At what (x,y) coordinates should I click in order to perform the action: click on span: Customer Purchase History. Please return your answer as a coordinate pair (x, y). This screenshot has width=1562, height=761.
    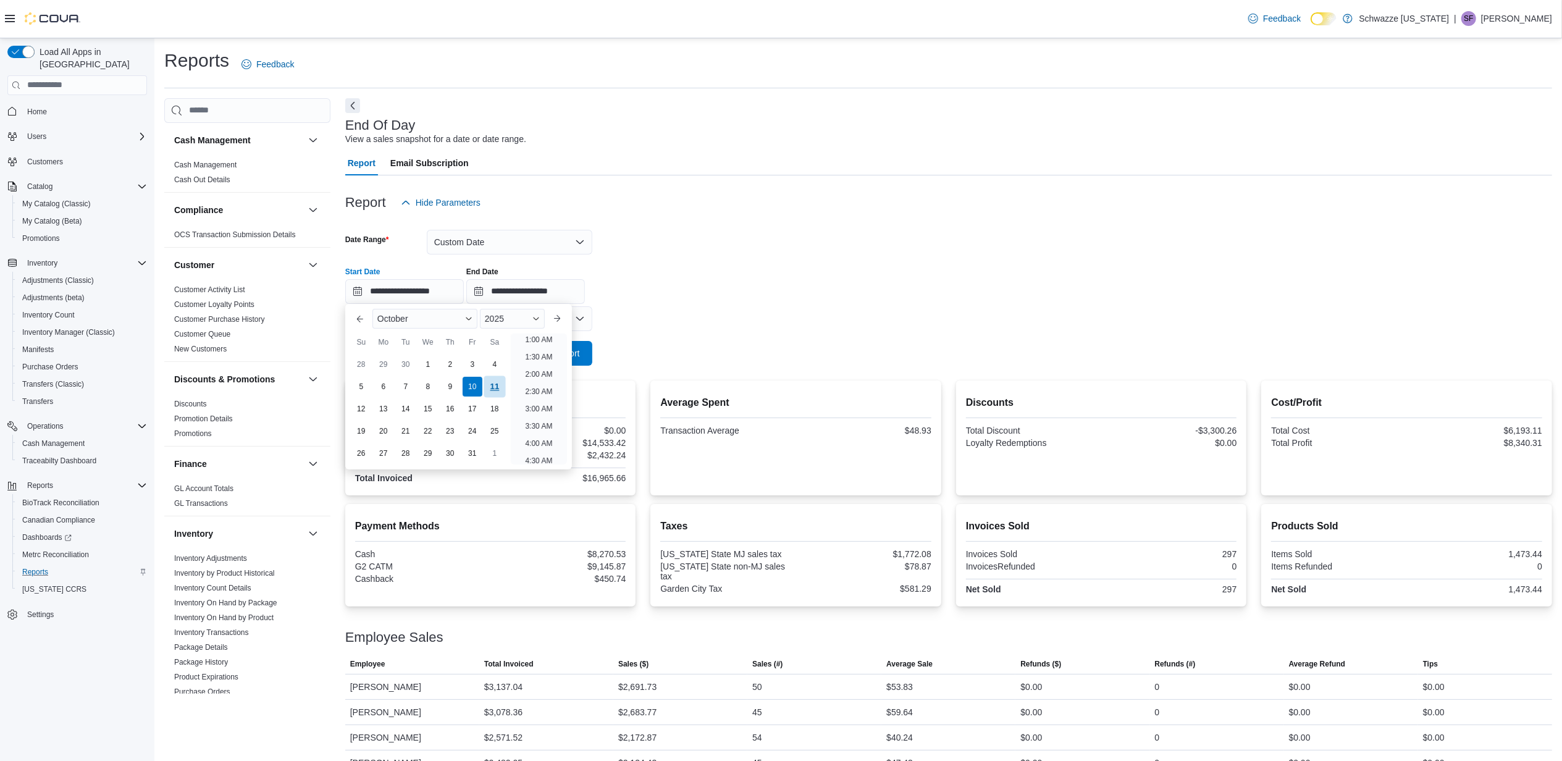
    Looking at the image, I should click on (219, 319).